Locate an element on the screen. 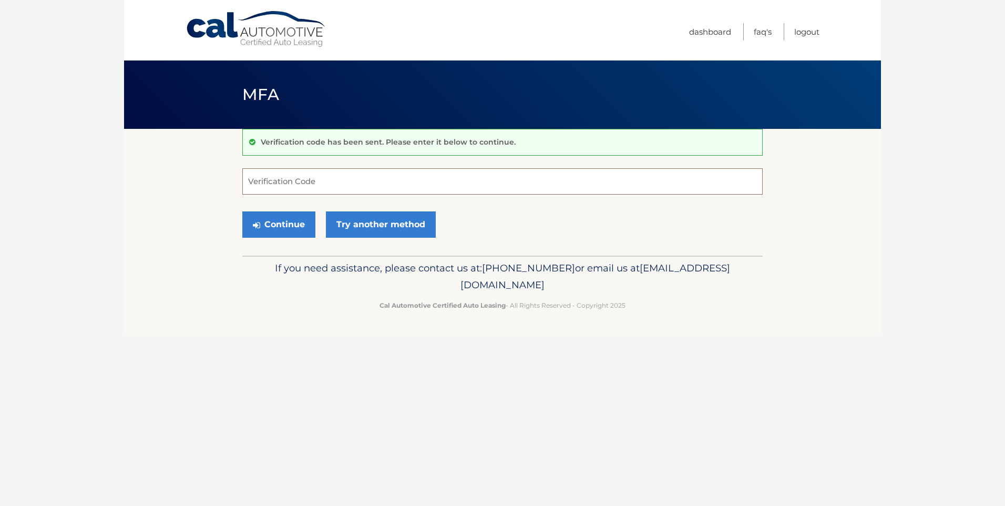 This screenshot has width=1005, height=506. a: Dashboard is located at coordinates (710, 32).